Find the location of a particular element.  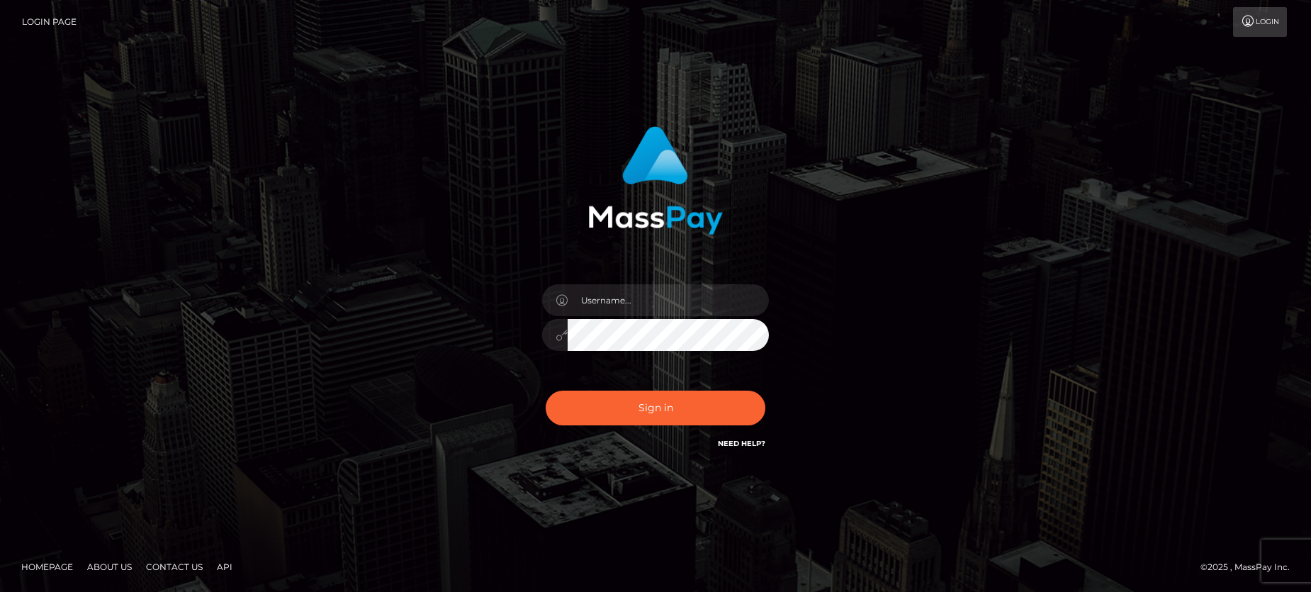

a: About Us is located at coordinates (109, 566).